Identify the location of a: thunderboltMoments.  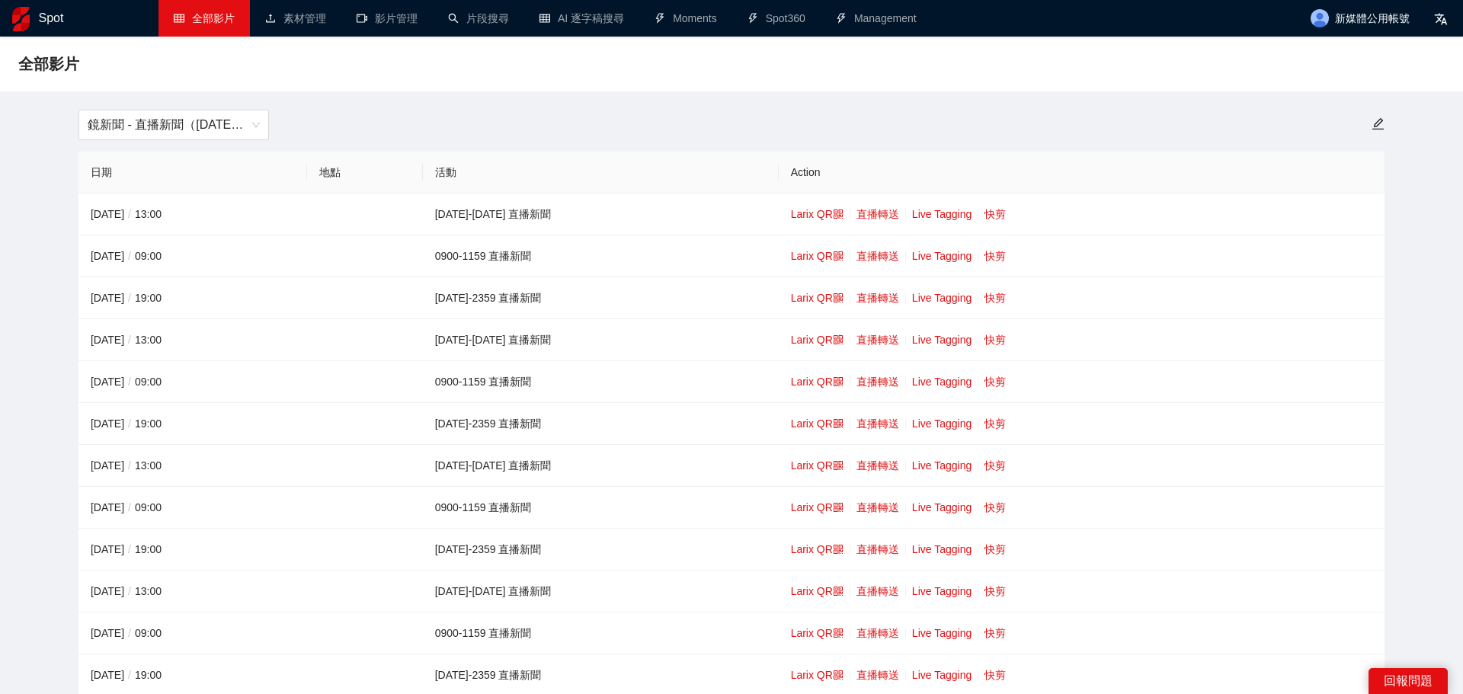
(686, 18).